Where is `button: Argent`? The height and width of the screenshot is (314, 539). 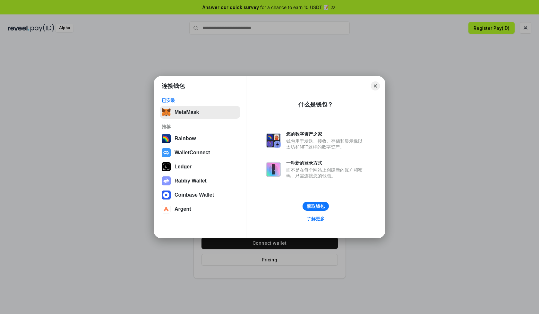
button: Argent is located at coordinates (200, 209).